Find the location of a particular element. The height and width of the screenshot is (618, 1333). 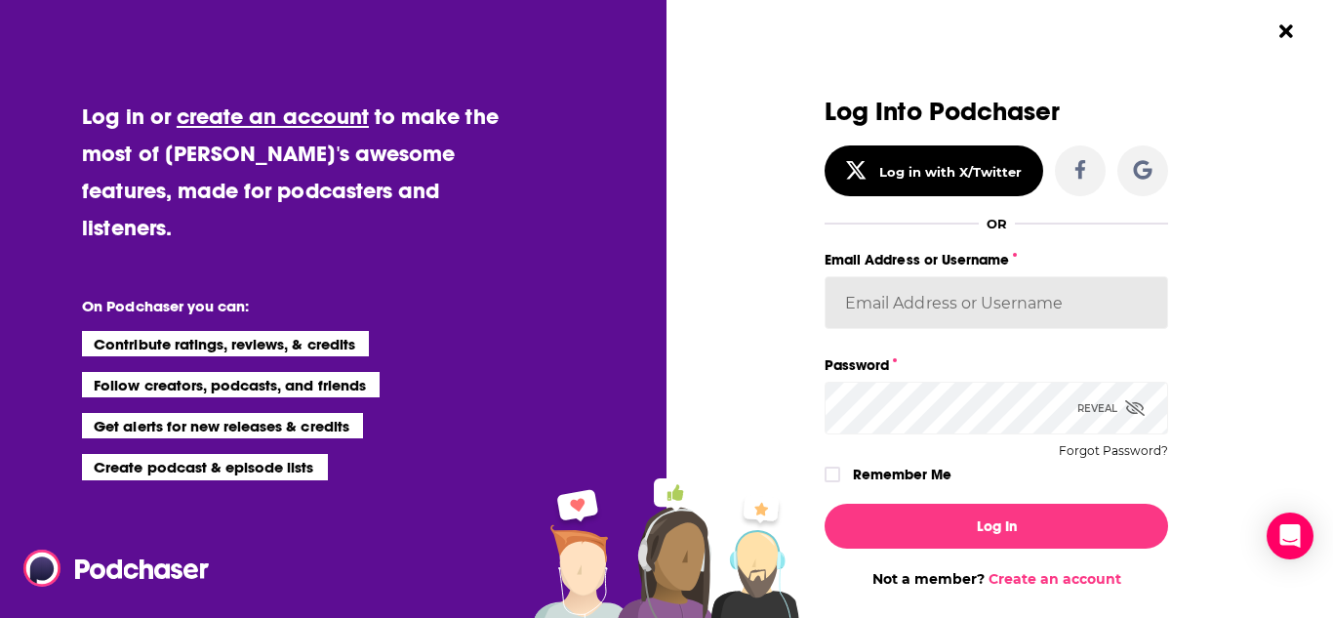

img: Podchaser - Follow, Share and Rate Podcasts is located at coordinates (117, 568).